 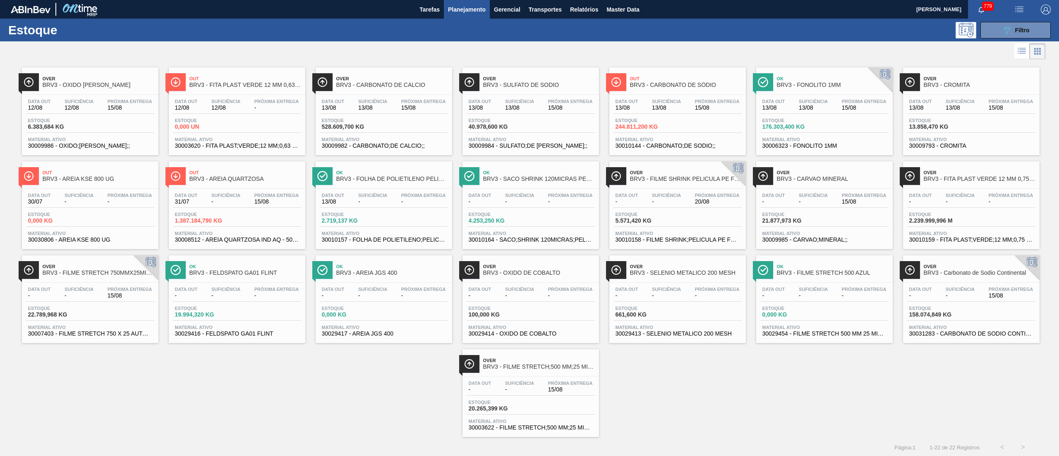 I want to click on span: Gerencial, so click(x=507, y=10).